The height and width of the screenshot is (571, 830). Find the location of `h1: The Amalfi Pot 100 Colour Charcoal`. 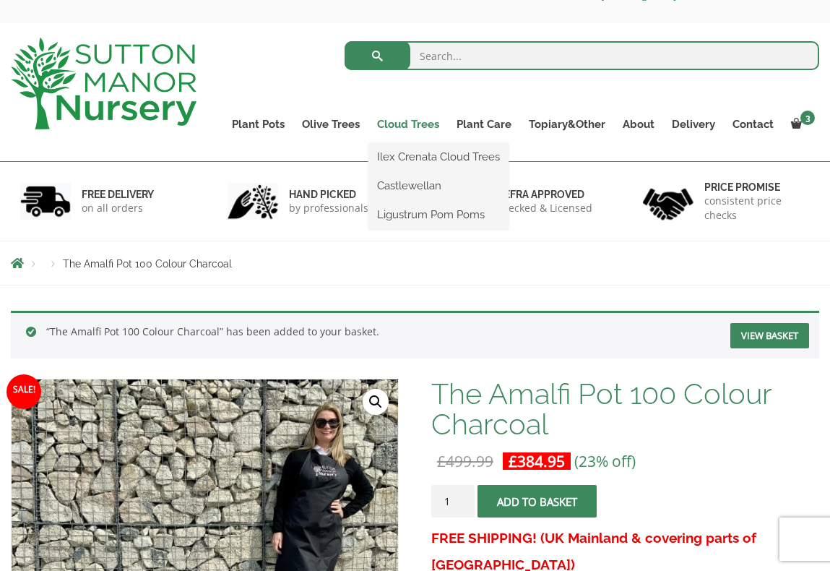

h1: The Amalfi Pot 100 Colour Charcoal is located at coordinates (625, 409).